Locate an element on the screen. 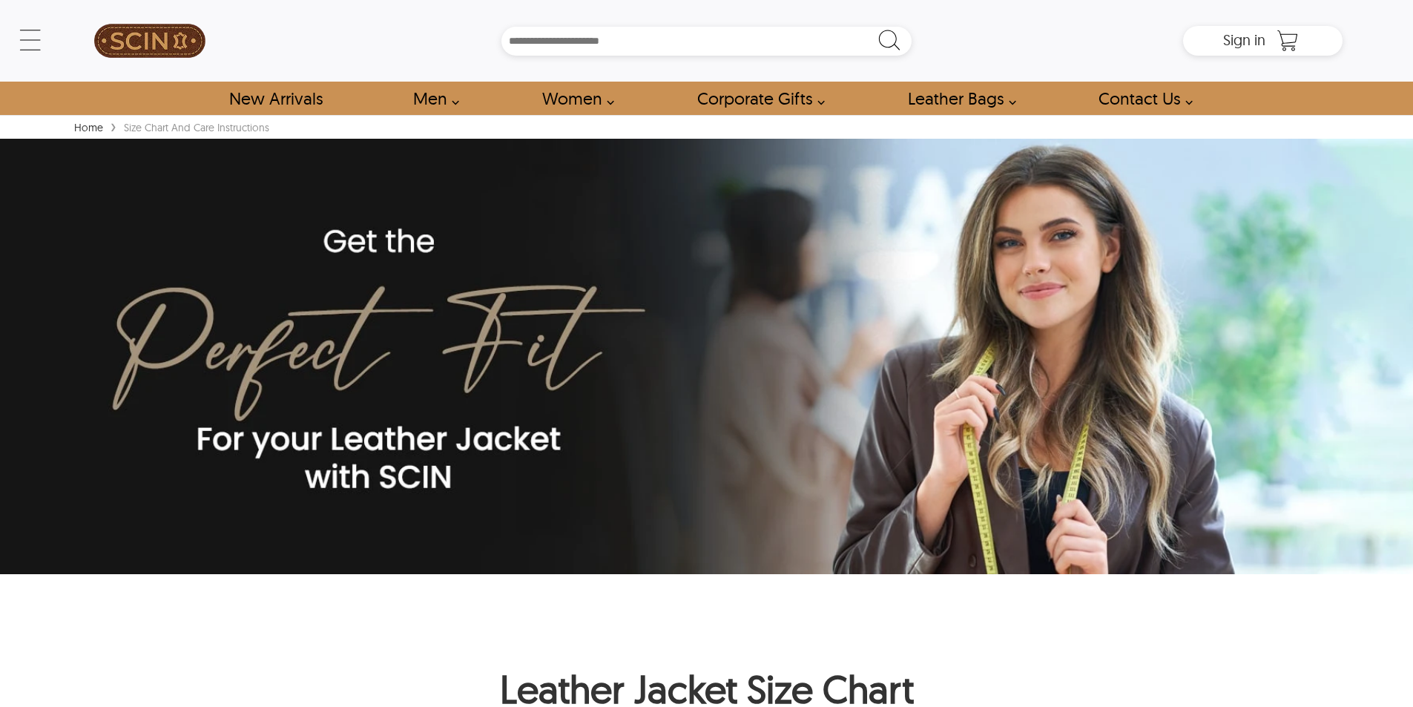 This screenshot has height=707, width=1413. a: Shop Women Leather Jackets is located at coordinates (573, 98).